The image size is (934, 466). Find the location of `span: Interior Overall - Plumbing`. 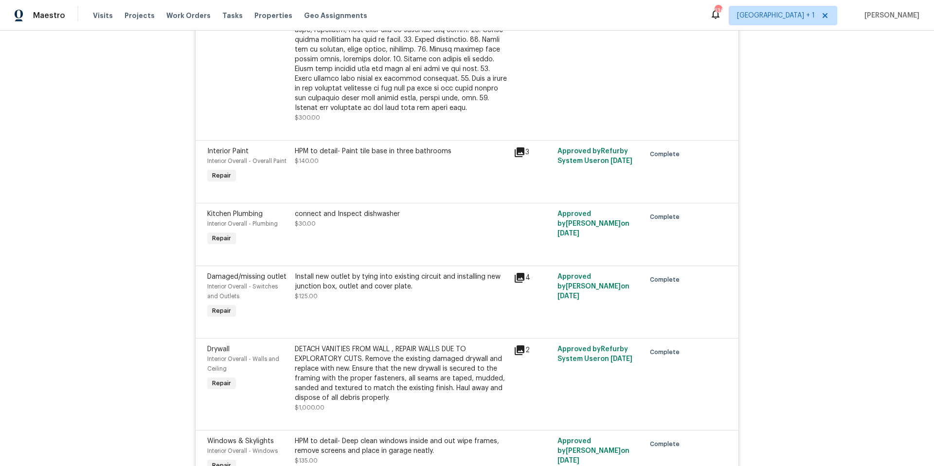

span: Interior Overall - Plumbing is located at coordinates (242, 224).